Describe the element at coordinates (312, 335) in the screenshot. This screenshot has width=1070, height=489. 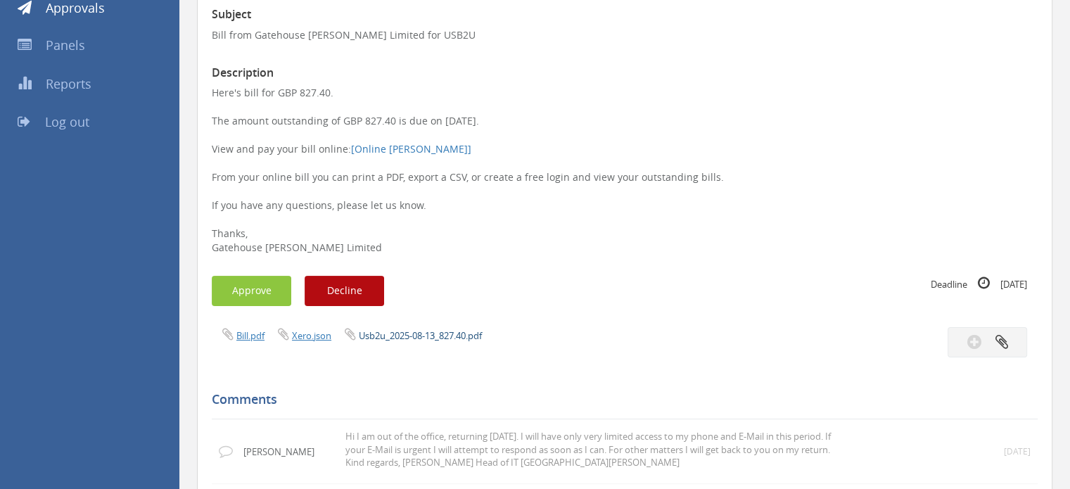
I see `a: Xero.json` at that location.